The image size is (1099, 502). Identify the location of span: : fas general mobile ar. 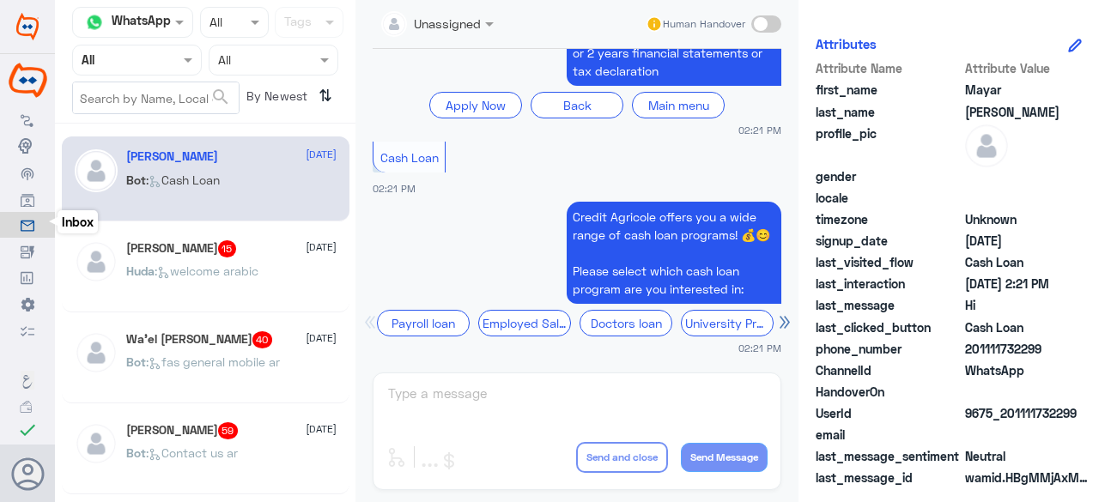
(213, 362).